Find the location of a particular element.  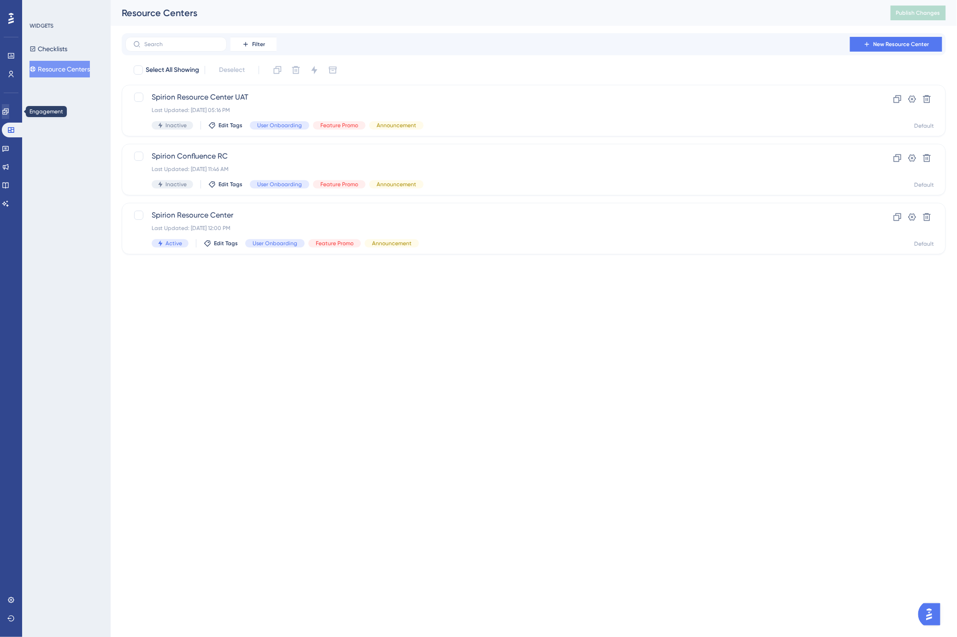

button: Checklists is located at coordinates (48, 49).